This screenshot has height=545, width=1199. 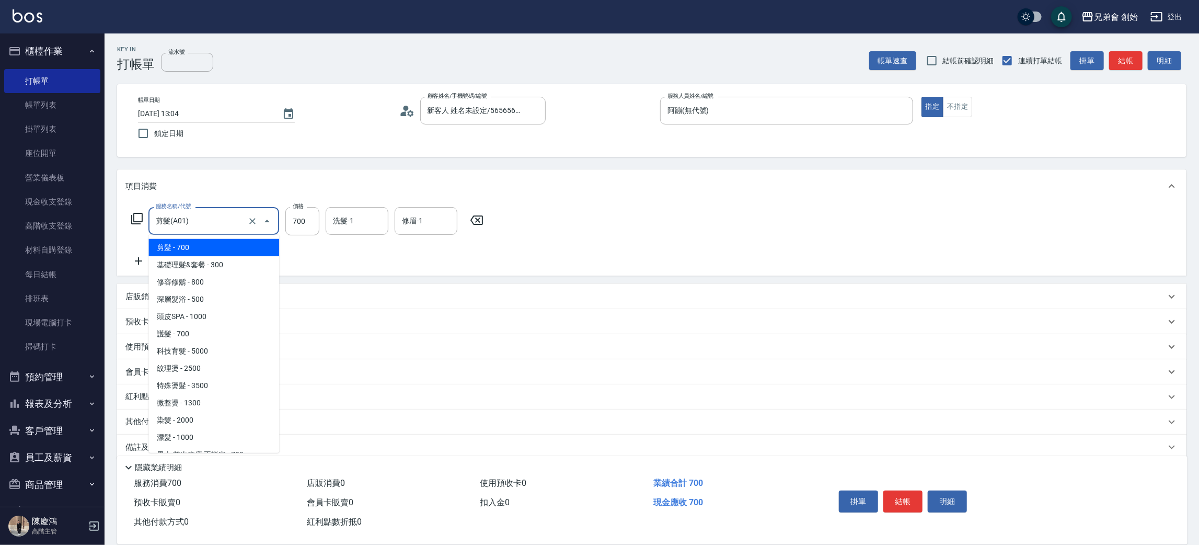 I want to click on a: 帳單列表, so click(x=52, y=105).